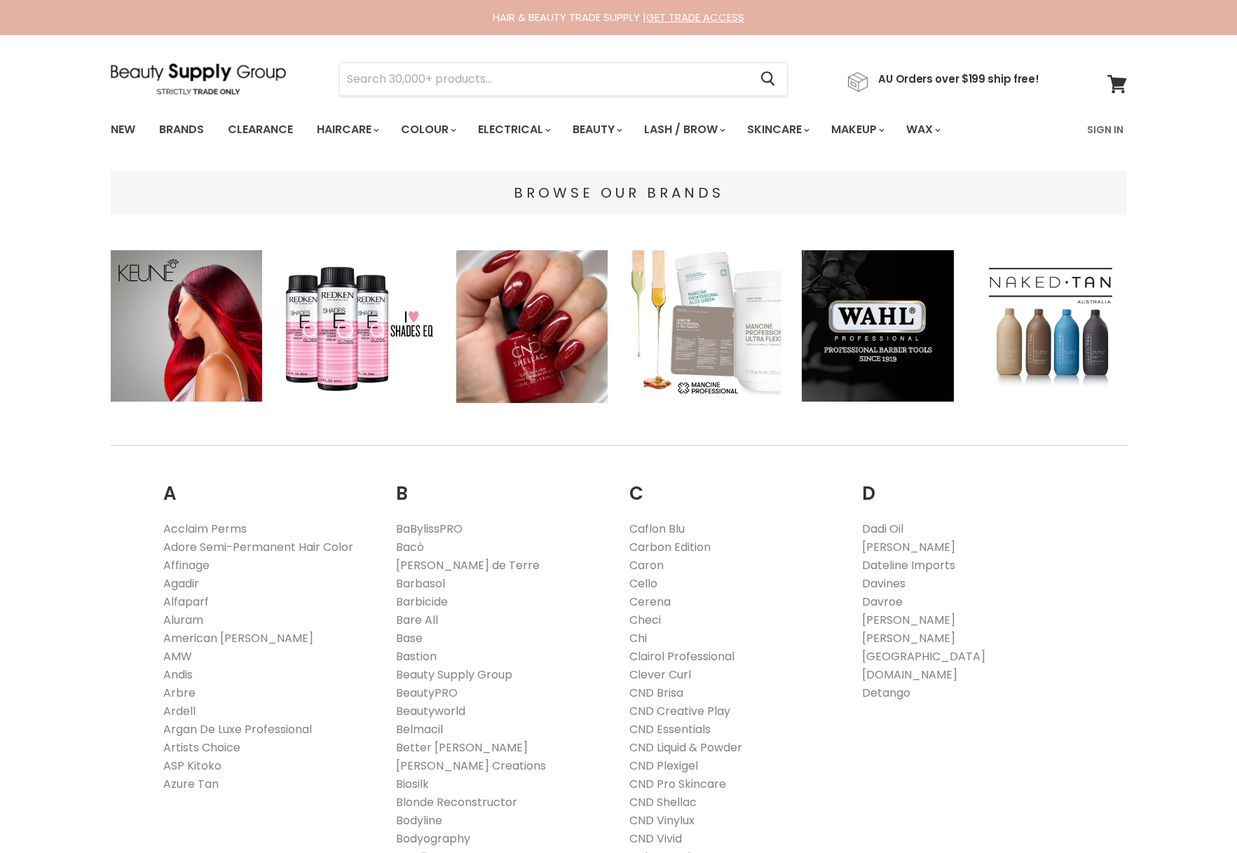  I want to click on a: Clairol Professional, so click(682, 656).